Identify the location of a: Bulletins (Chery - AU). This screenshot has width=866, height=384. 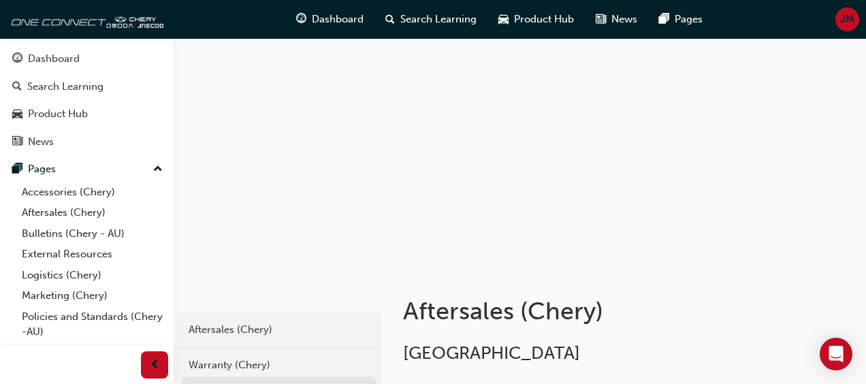
(92, 233).